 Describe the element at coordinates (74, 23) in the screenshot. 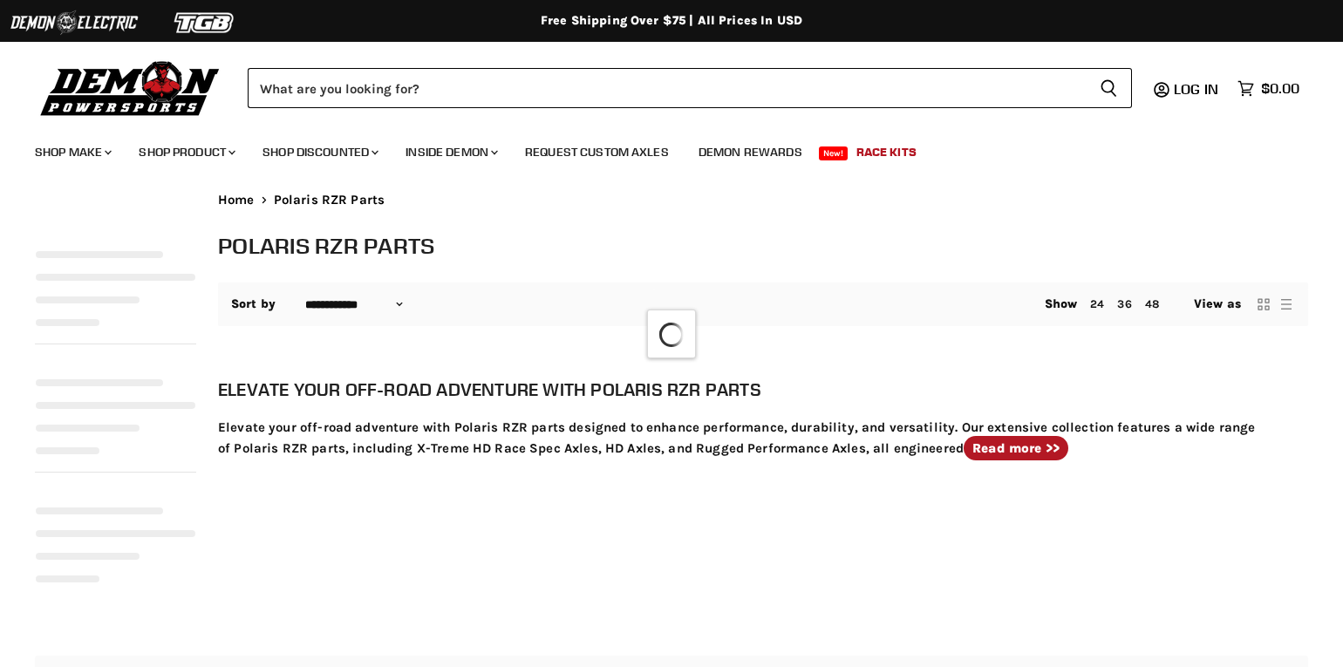

I see `img: Demon Electric Logo 2` at that location.